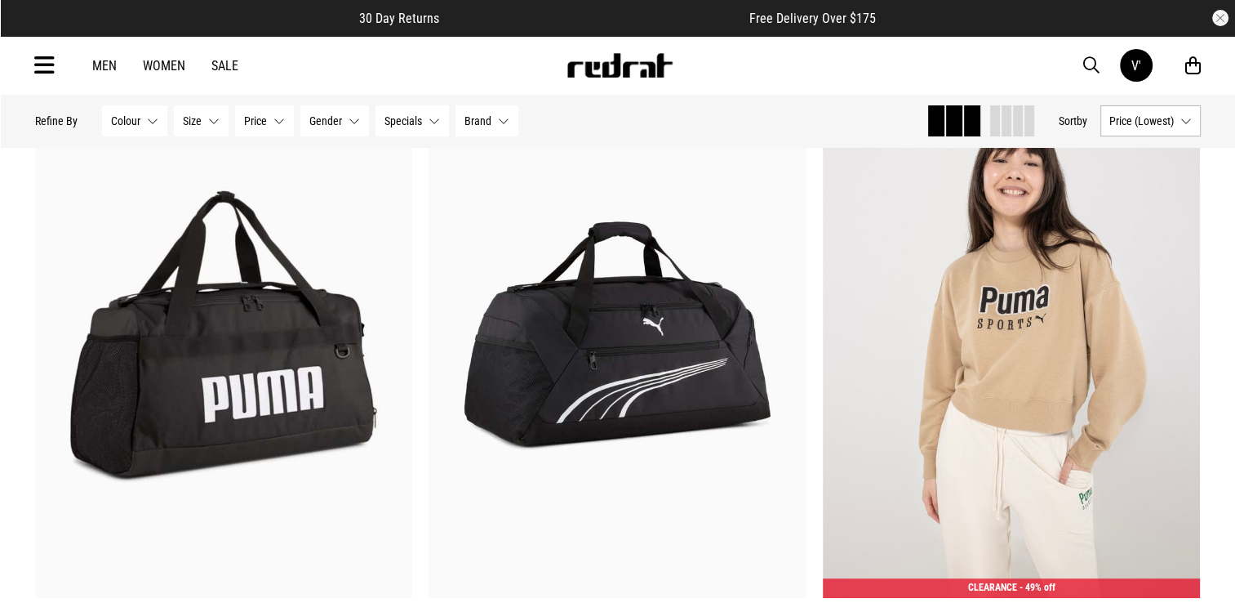 This screenshot has width=1235, height=603. What do you see at coordinates (56, 121) in the screenshot?
I see `p: Refine By` at bounding box center [56, 121].